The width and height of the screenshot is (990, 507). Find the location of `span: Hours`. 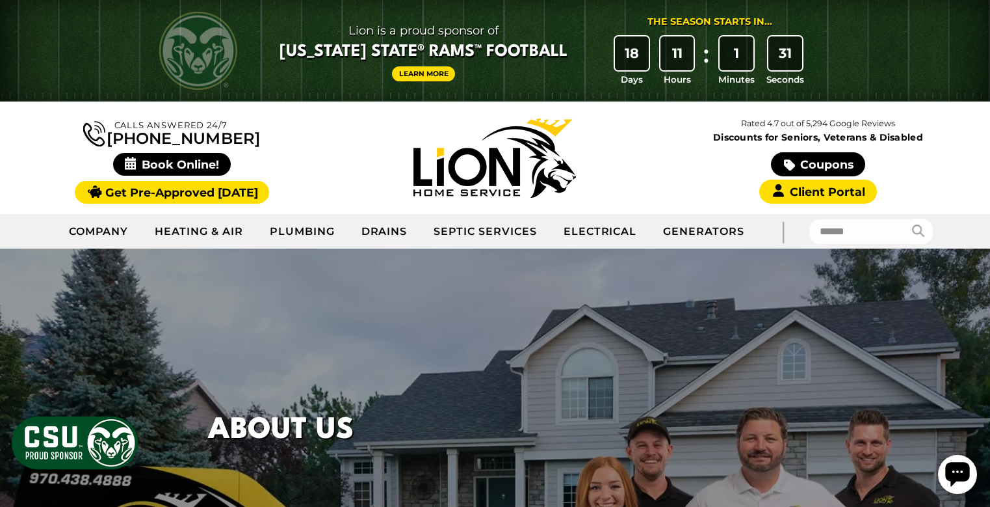

span: Hours is located at coordinates (678, 79).